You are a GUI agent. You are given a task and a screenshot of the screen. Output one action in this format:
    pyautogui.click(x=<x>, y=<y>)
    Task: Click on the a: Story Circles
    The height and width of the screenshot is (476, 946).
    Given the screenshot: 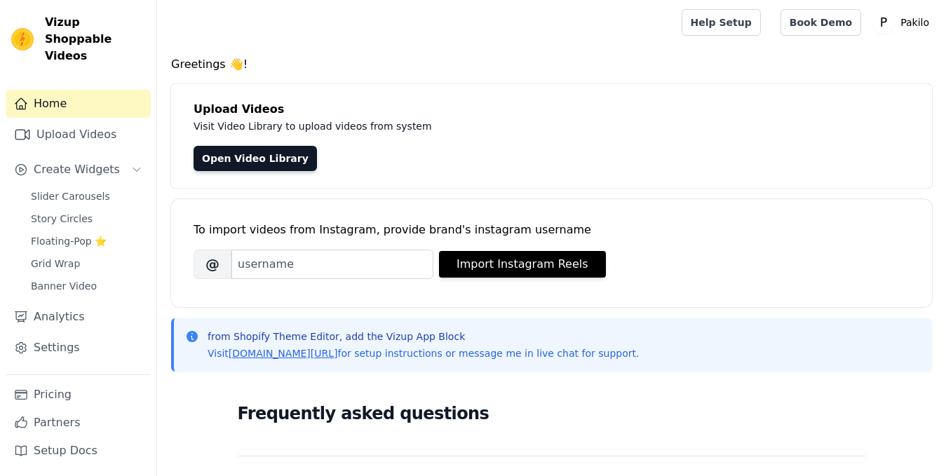 What is the action you would take?
    pyautogui.click(x=86, y=219)
    